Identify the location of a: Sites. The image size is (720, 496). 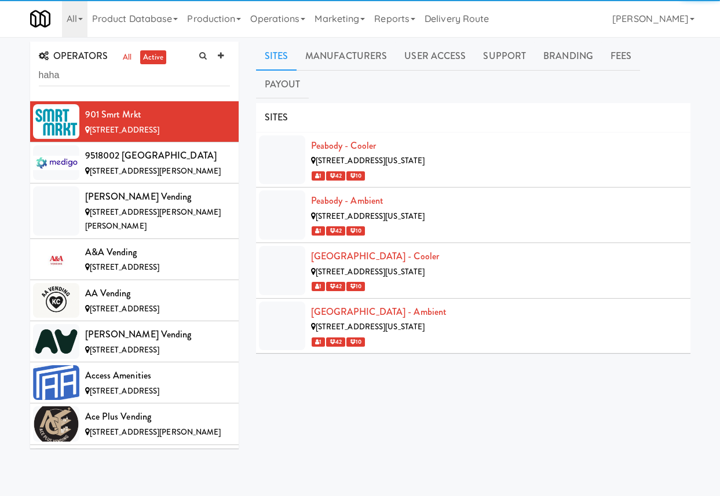
(276, 56).